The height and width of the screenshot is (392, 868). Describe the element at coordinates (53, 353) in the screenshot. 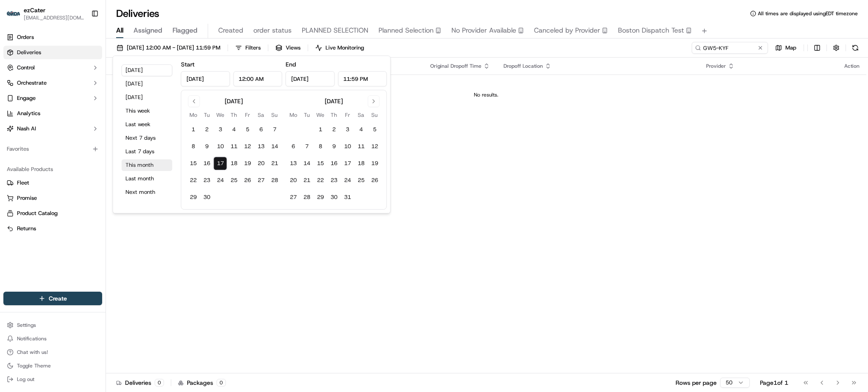

I see `button: Chat with us!` at that location.